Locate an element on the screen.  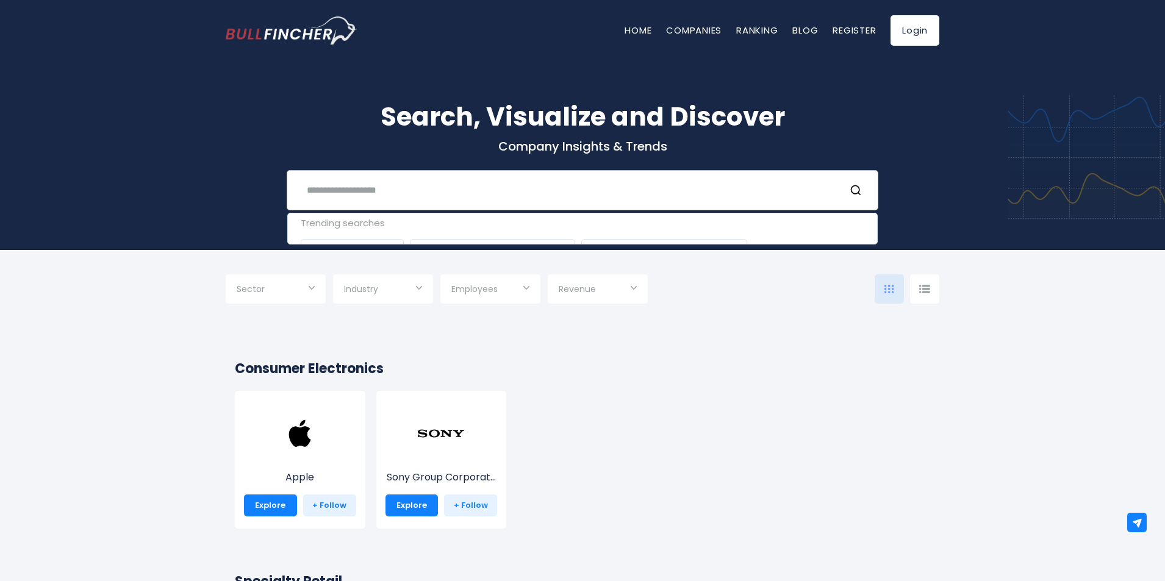
a: Apple is located at coordinates (300, 458).